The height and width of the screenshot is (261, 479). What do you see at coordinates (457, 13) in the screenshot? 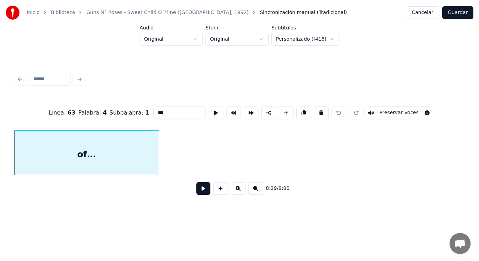
I see `button: Guardar` at bounding box center [457, 13].